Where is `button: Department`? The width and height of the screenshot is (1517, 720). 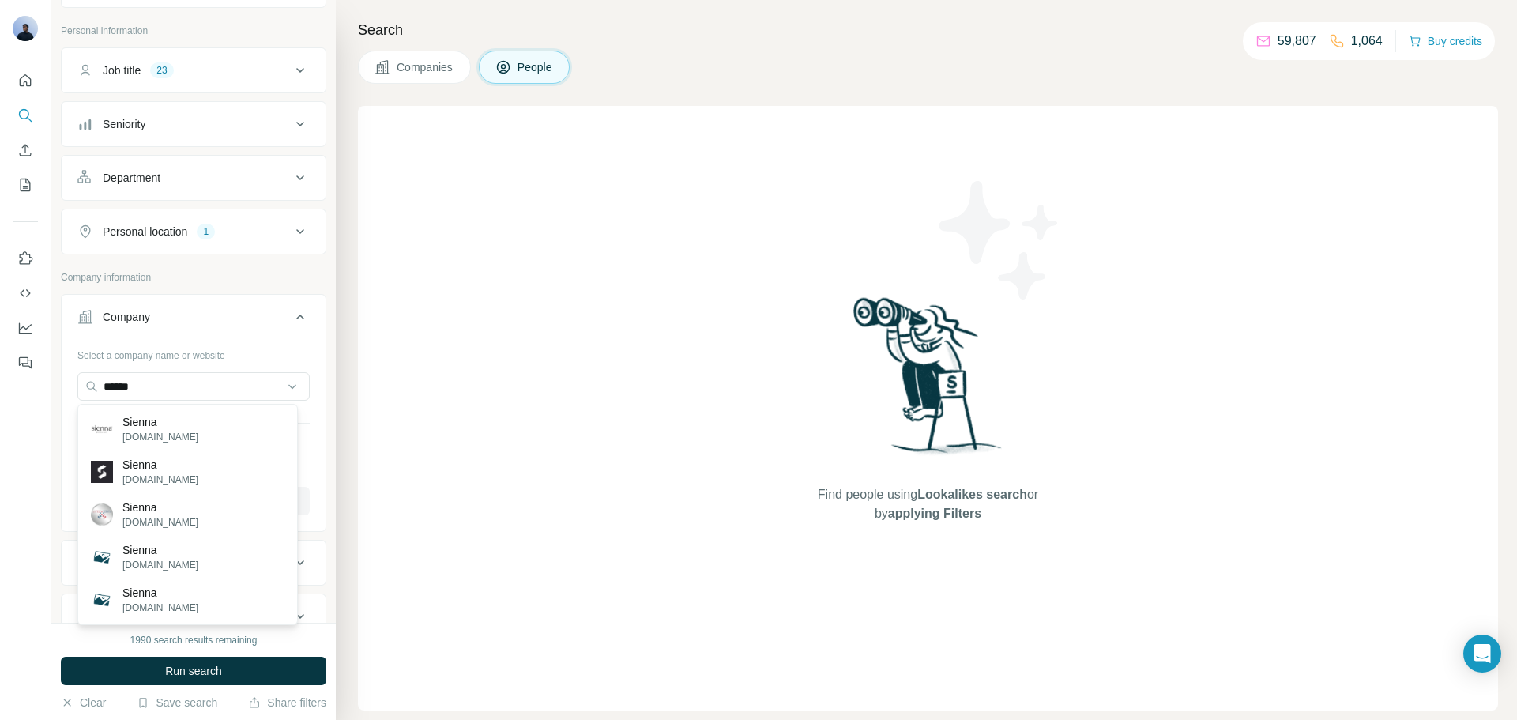 button: Department is located at coordinates (194, 178).